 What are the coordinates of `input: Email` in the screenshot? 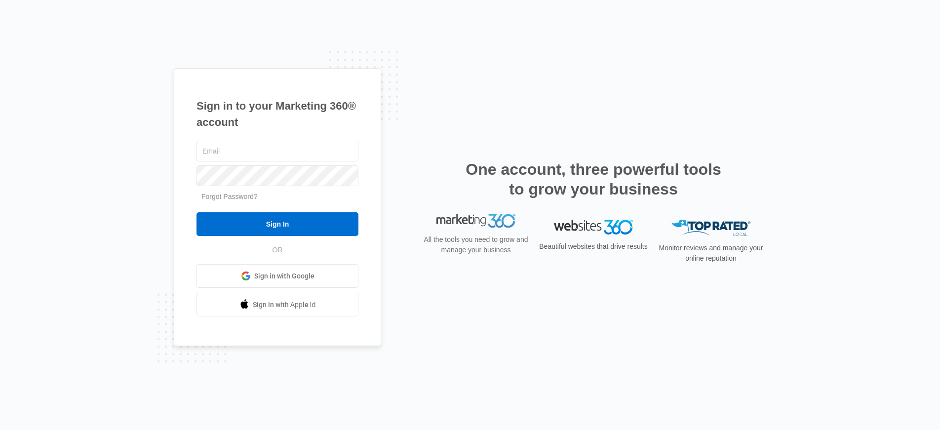 It's located at (277, 151).